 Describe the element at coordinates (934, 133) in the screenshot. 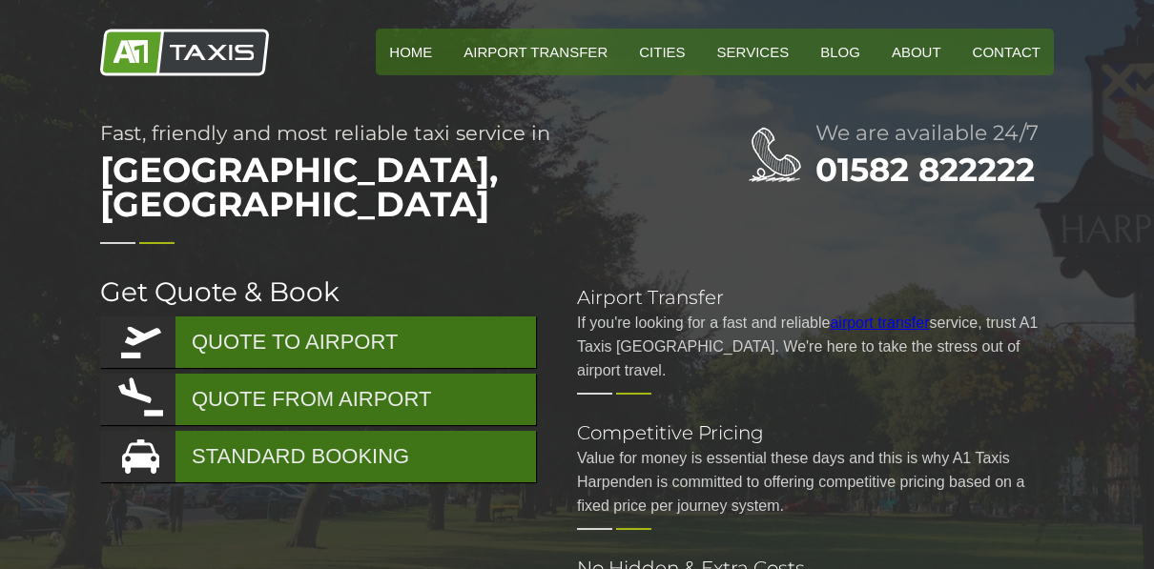

I see `h2: We are available 24/7` at that location.